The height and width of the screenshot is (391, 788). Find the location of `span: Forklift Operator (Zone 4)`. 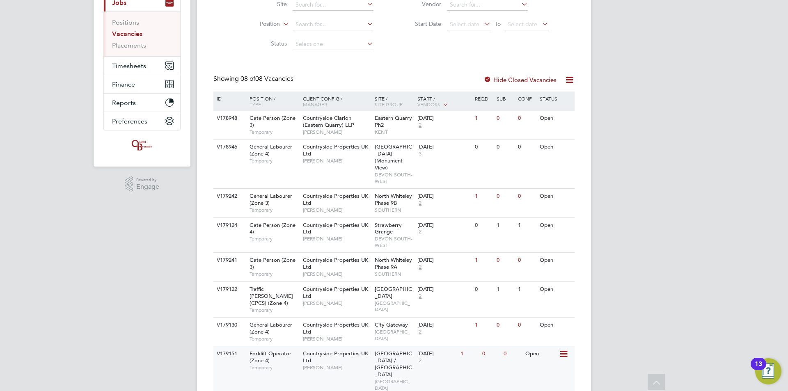

span: Forklift Operator (Zone 4) is located at coordinates (270, 357).